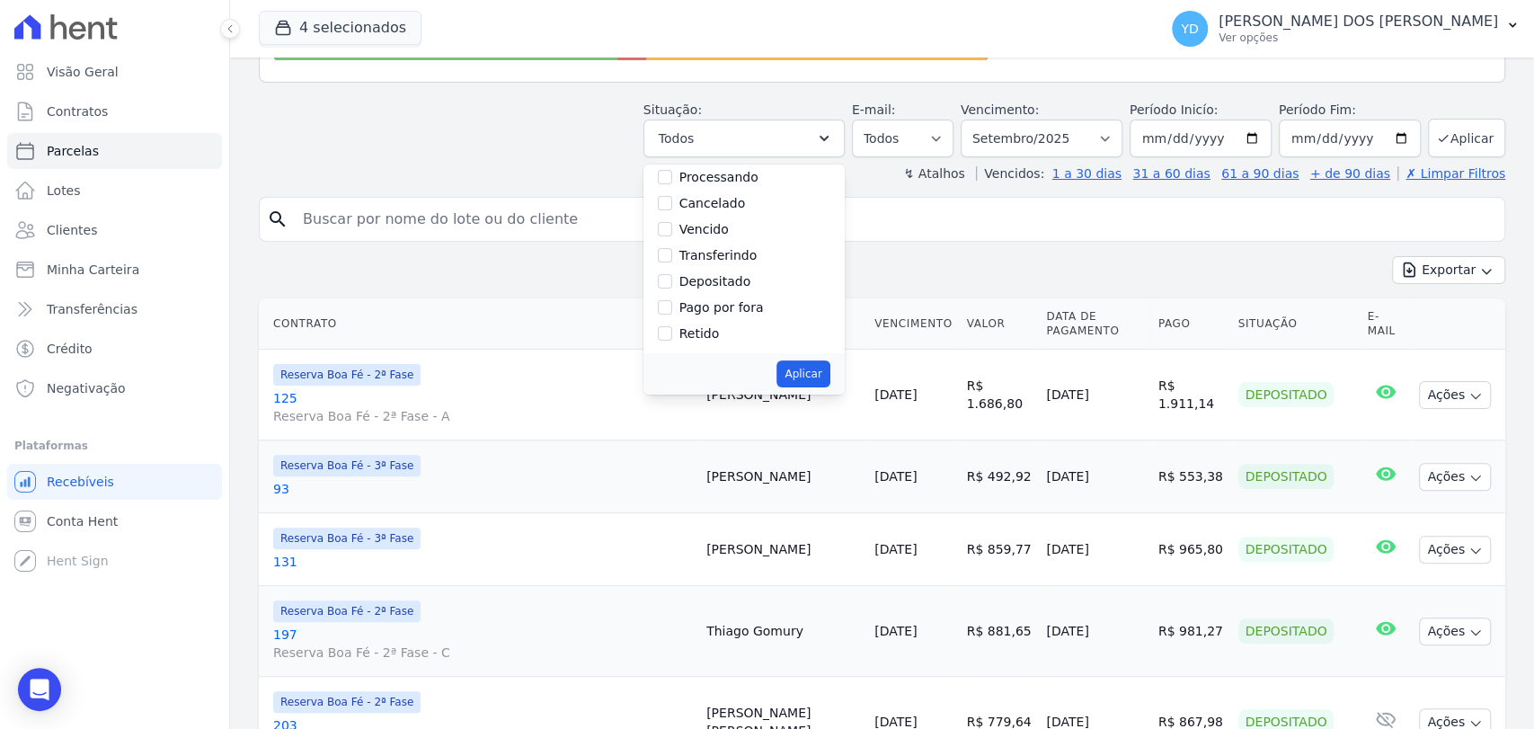 This screenshot has height=729, width=1534. What do you see at coordinates (114, 111) in the screenshot?
I see `a: Contratos` at bounding box center [114, 111].